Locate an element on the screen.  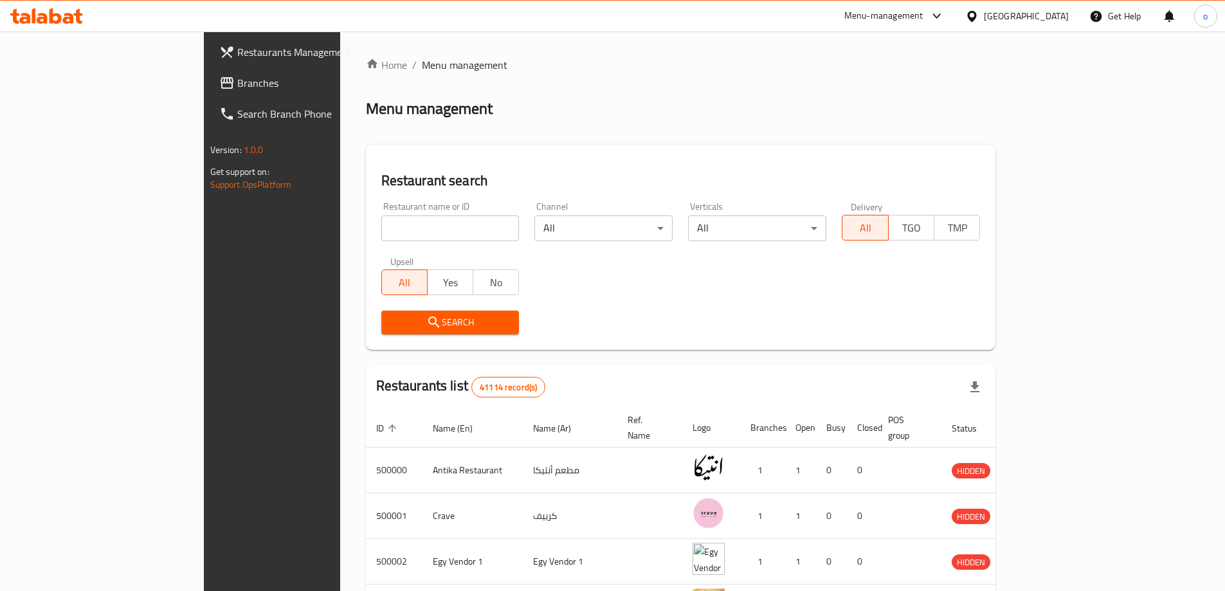
th: Logo is located at coordinates (711, 428).